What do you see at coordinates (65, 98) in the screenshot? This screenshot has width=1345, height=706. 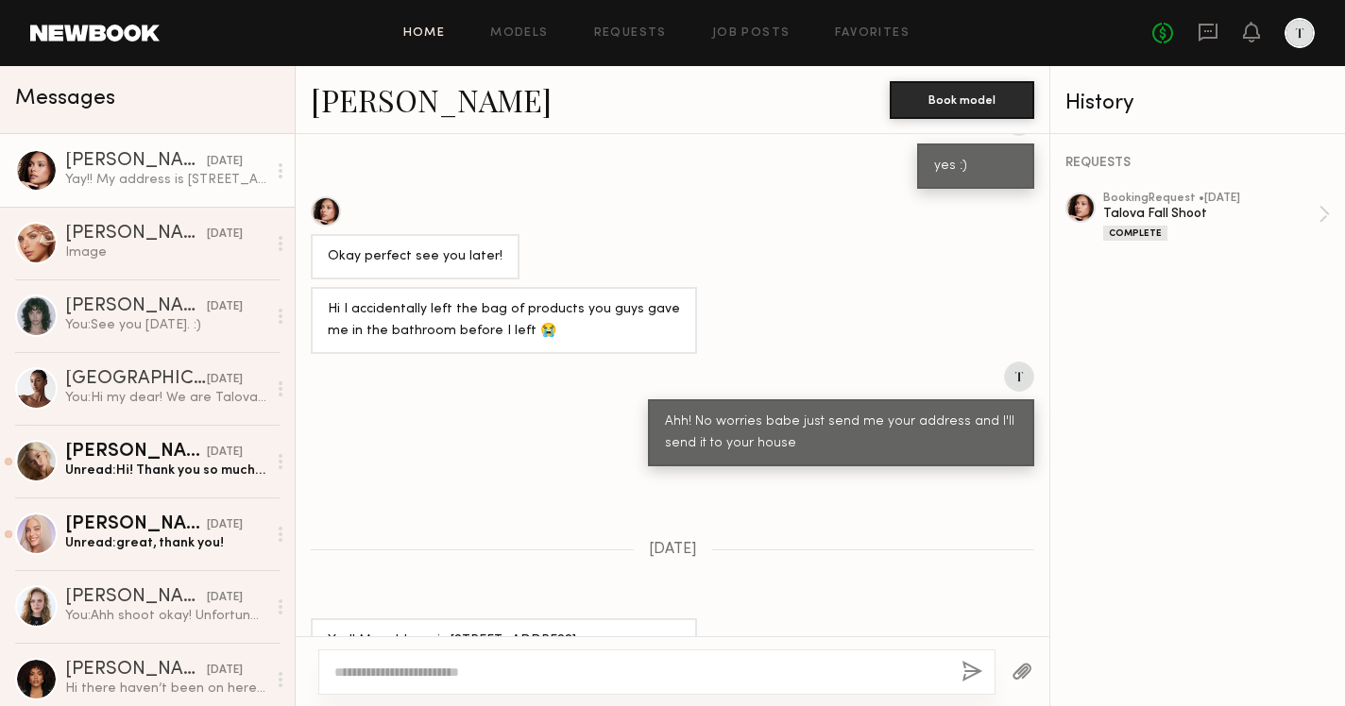 I see `span: Messages` at bounding box center [65, 98].